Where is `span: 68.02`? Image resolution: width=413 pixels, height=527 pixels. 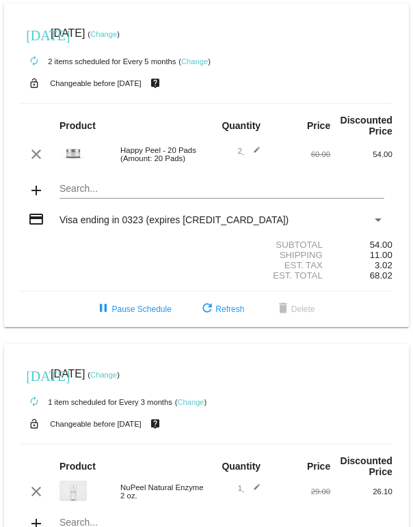
span: 68.02 is located at coordinates (381, 275).